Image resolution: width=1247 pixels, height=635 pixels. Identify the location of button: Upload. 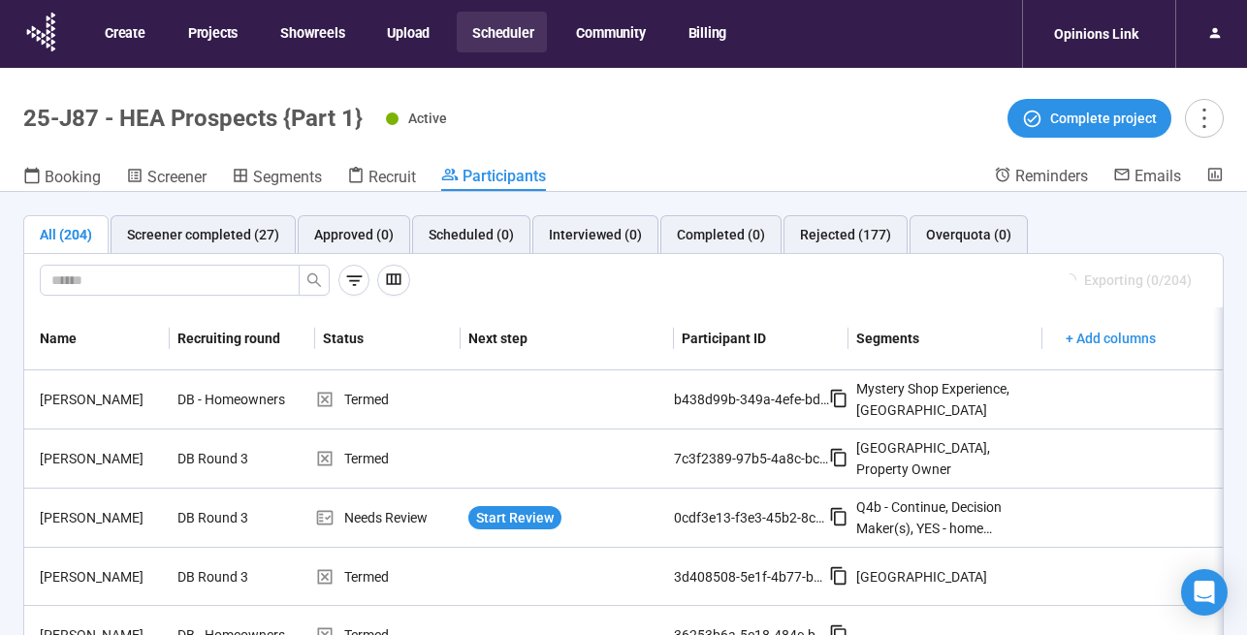
(407, 32).